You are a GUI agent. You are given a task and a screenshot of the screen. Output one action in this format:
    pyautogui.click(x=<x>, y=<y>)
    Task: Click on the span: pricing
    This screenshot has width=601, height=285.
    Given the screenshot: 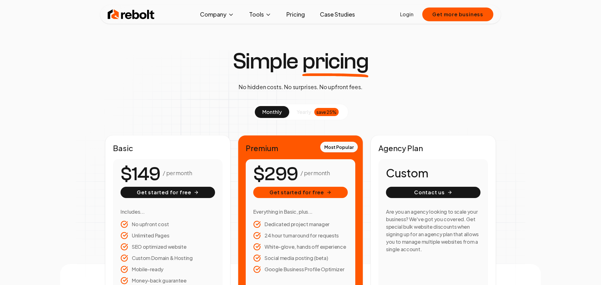 What is the action you would take?
    pyautogui.click(x=336, y=61)
    